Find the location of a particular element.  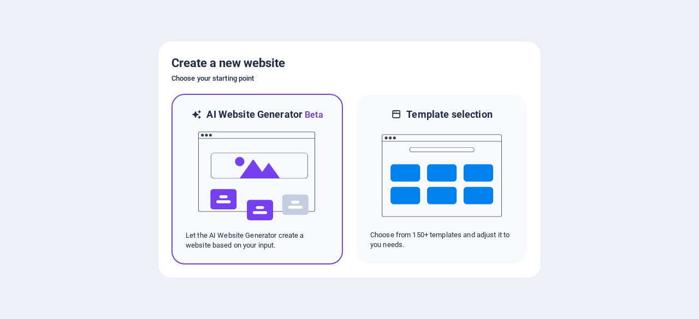

h5: Create a new website is located at coordinates (350, 63).